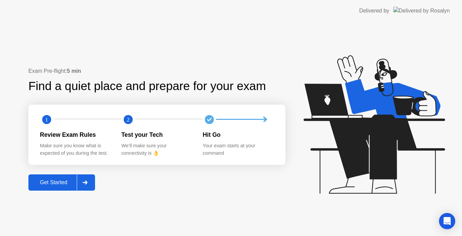 The image size is (462, 236). Describe the element at coordinates (128, 119) in the screenshot. I see `text: 2` at that location.